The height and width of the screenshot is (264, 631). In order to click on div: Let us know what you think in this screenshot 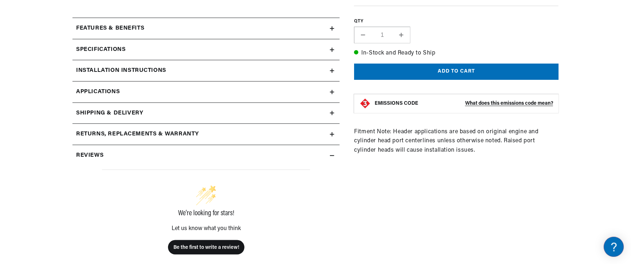, I will do `click(206, 228)`.